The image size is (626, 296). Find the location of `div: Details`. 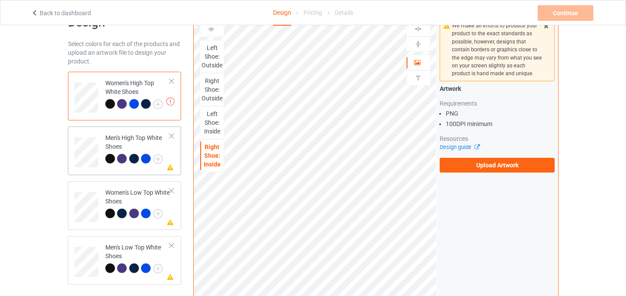

div: Details is located at coordinates (344, 13).